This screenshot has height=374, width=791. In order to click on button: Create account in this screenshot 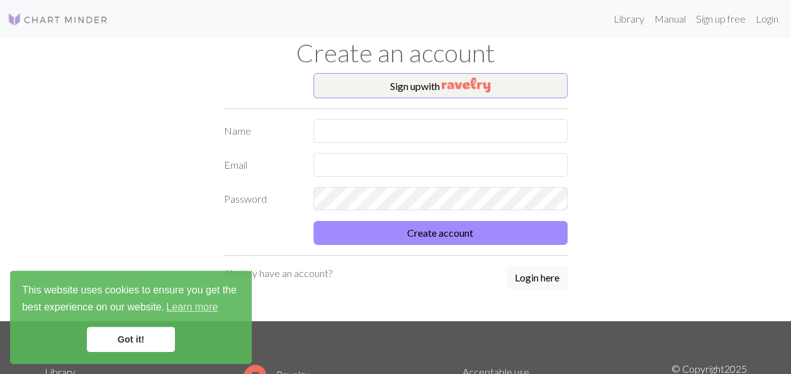, I will do `click(440, 233)`.